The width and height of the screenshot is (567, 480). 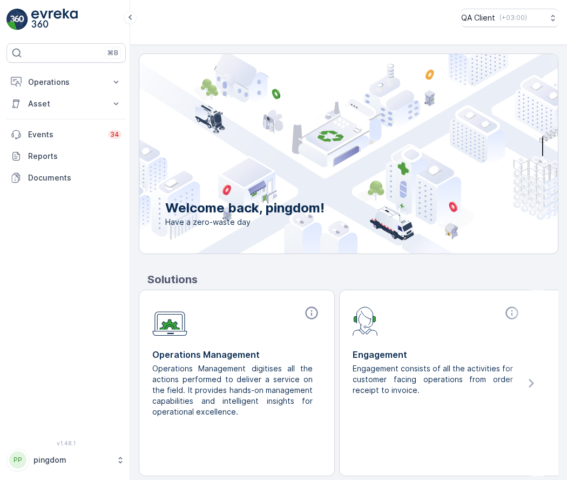 What do you see at coordinates (18, 460) in the screenshot?
I see `div: PP` at bounding box center [18, 460].